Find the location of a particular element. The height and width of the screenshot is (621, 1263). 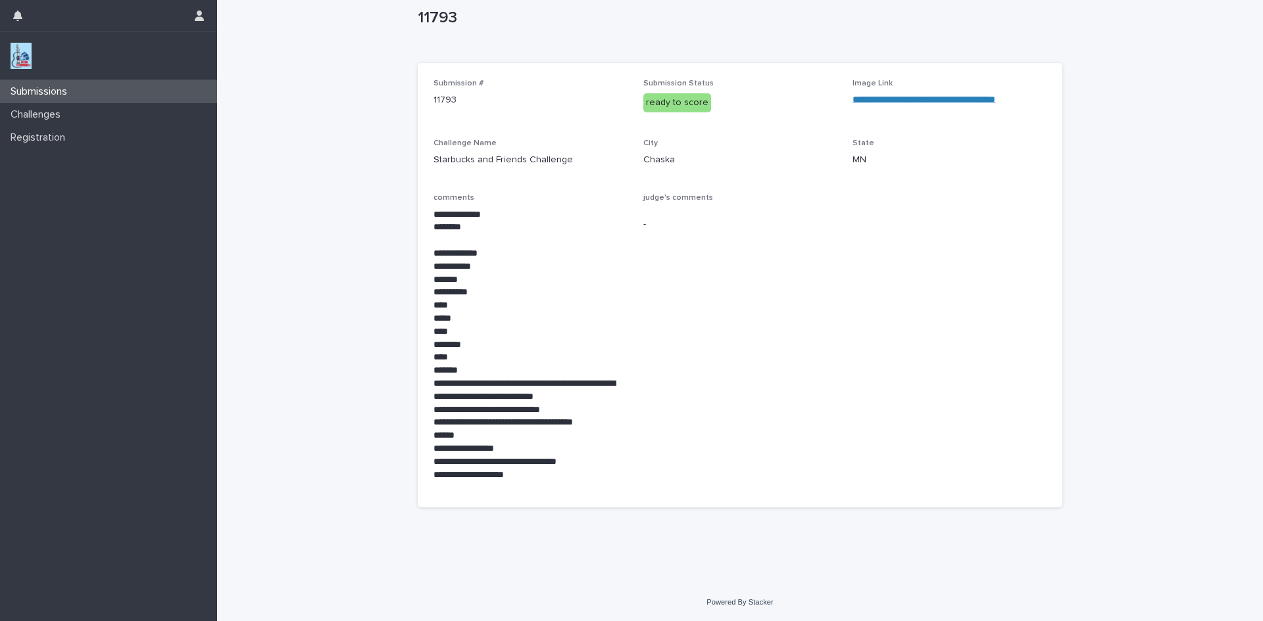

span: City is located at coordinates (650, 143).